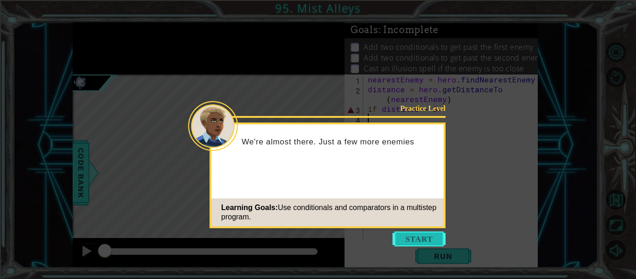 Image resolution: width=636 pixels, height=279 pixels. I want to click on span: Learning Goals:, so click(250, 207).